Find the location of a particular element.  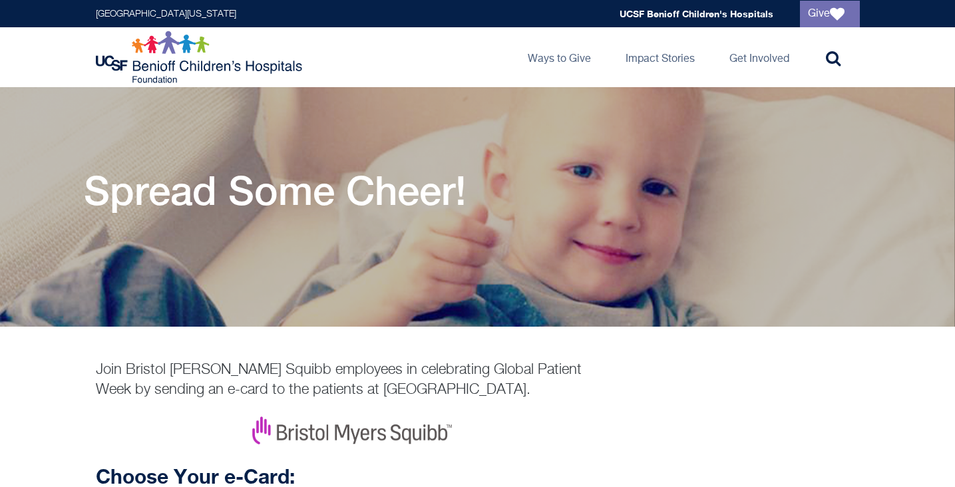

a: Ways to Give is located at coordinates (559, 57).